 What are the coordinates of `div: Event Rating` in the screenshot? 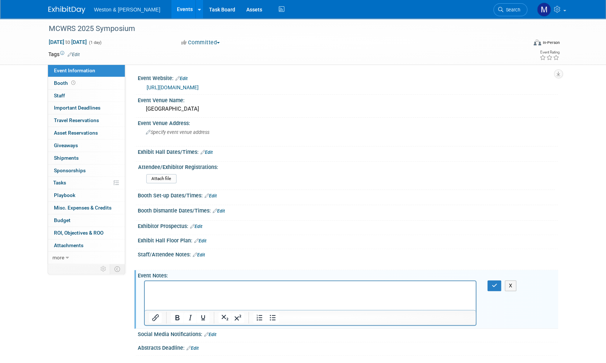 It's located at (549, 52).